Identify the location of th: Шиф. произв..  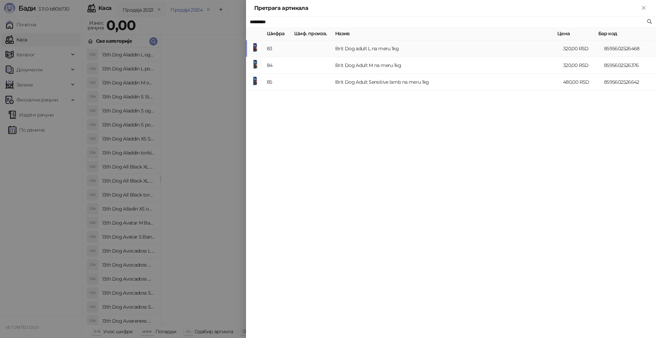
(312, 33).